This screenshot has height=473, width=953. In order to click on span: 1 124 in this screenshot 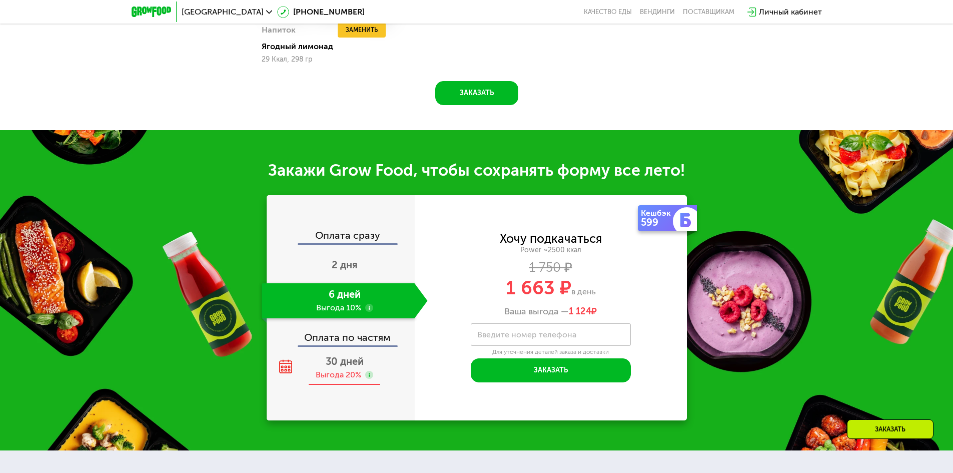, I will do `click(580, 311)`.